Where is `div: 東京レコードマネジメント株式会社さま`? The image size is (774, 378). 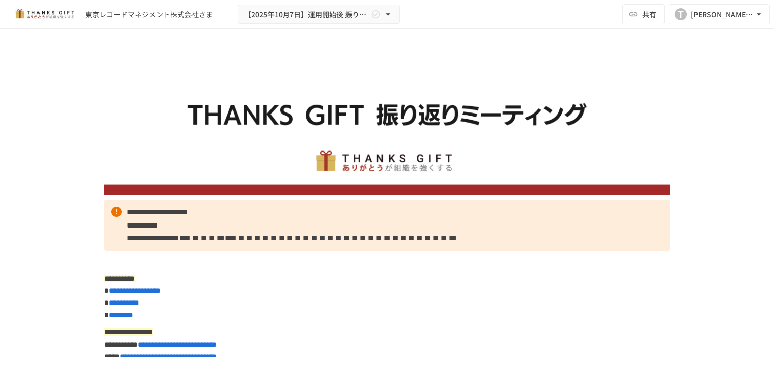 div: 東京レコードマネジメント株式会社さま is located at coordinates (149, 14).